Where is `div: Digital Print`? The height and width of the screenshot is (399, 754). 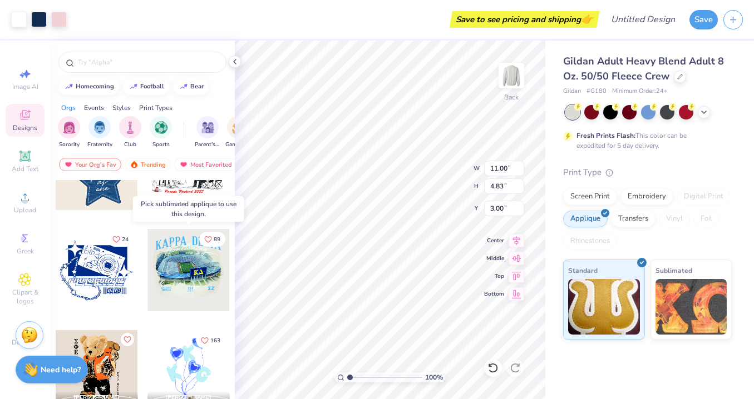
div: Digital Print is located at coordinates (703, 197).